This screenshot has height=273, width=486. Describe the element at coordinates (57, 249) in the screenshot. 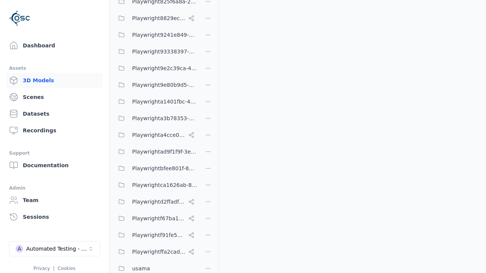

I see `div: Automated Testing - Playwright` at that location.